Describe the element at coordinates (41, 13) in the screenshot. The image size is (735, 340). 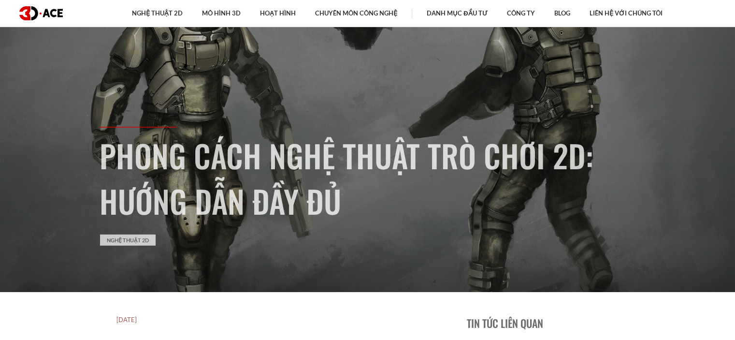
I see `img: logo tối` at that location.